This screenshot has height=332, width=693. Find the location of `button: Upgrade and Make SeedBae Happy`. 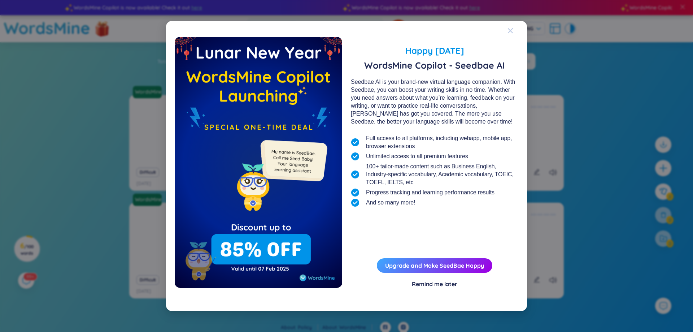

button: Upgrade and Make SeedBae Happy is located at coordinates (434, 265).